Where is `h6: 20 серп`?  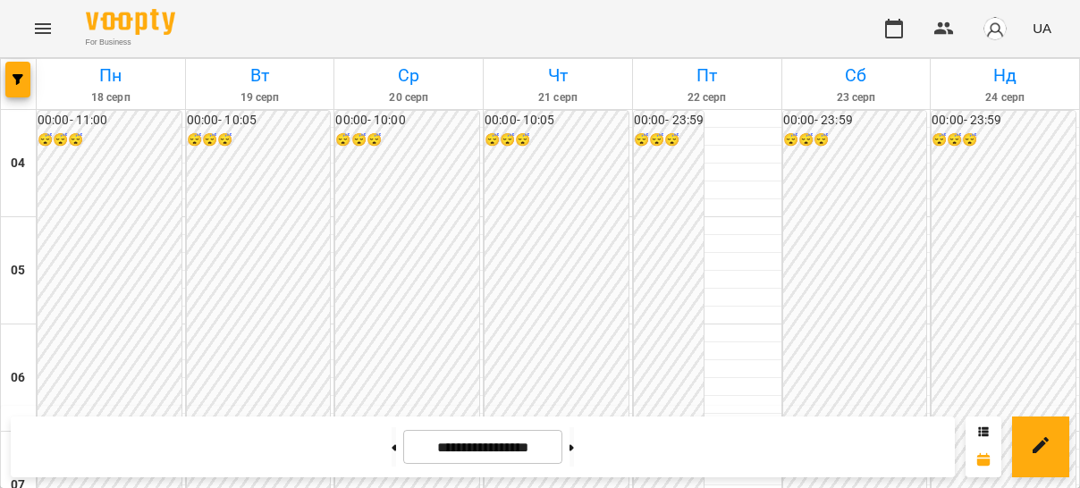 h6: 20 серп is located at coordinates (409, 97).